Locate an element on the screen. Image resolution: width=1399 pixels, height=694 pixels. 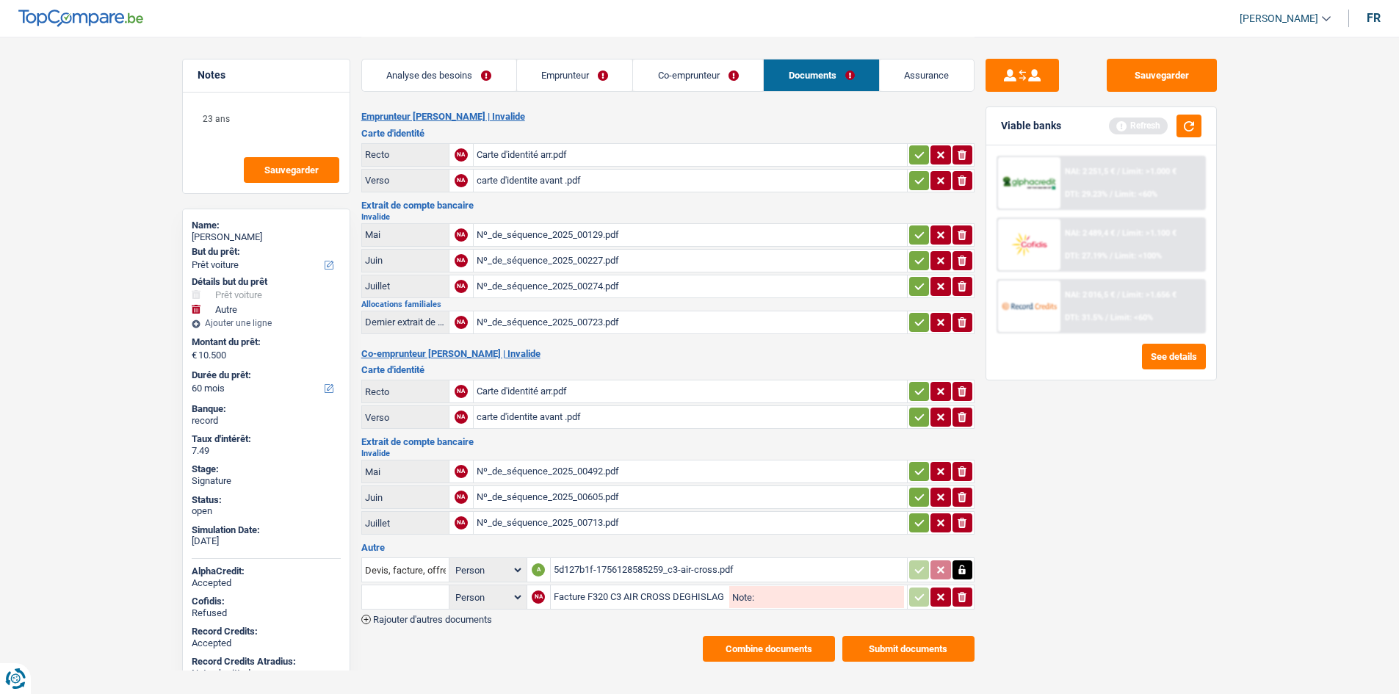
div: Name: is located at coordinates (266, 225).